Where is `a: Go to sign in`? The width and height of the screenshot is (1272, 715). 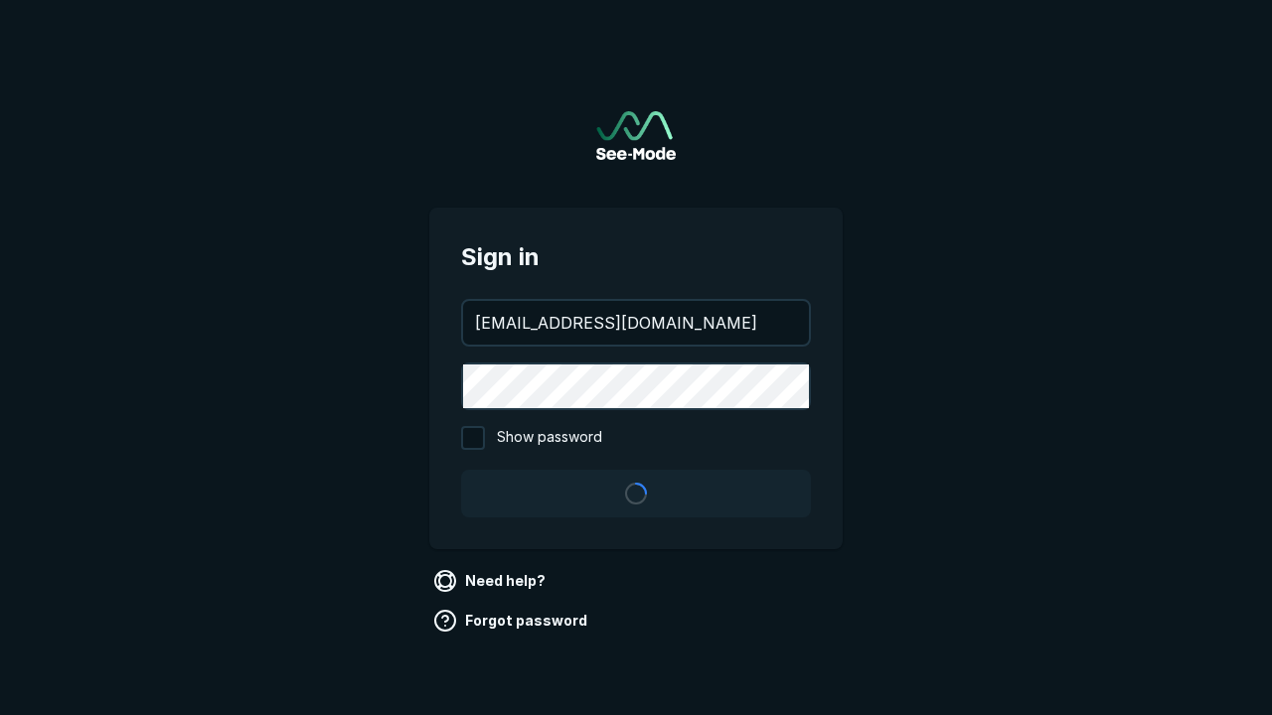 a: Go to sign in is located at coordinates (636, 135).